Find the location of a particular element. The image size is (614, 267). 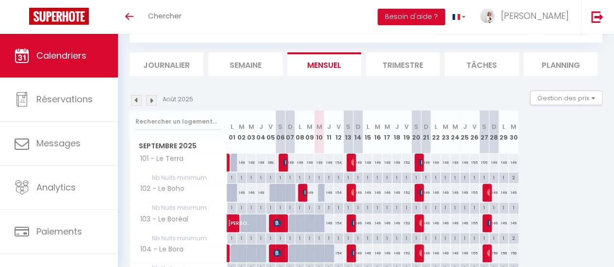

th: 28 is located at coordinates (494, 132).